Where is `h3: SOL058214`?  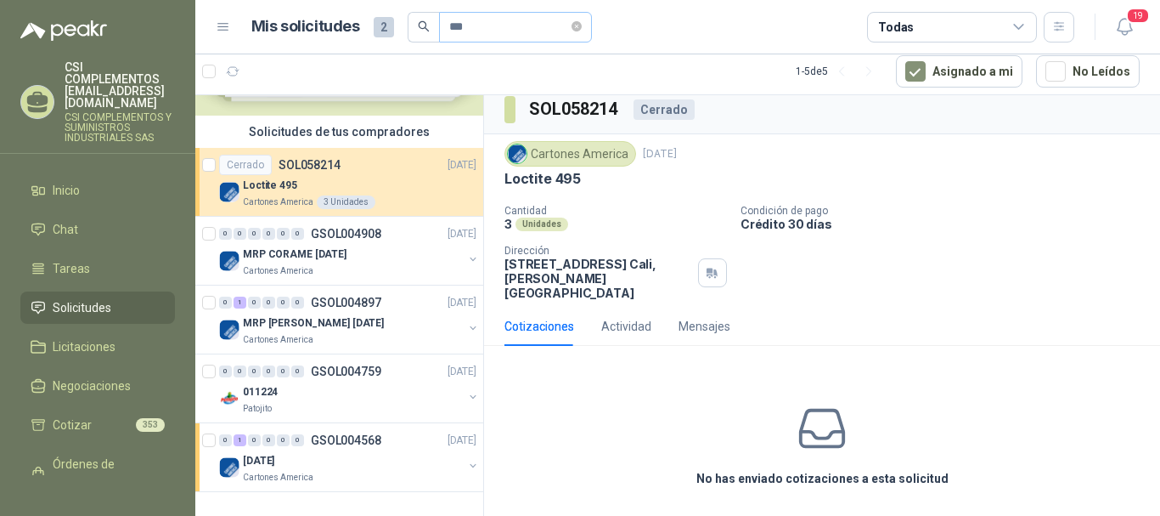
h3: SOL058214 is located at coordinates (574, 109).